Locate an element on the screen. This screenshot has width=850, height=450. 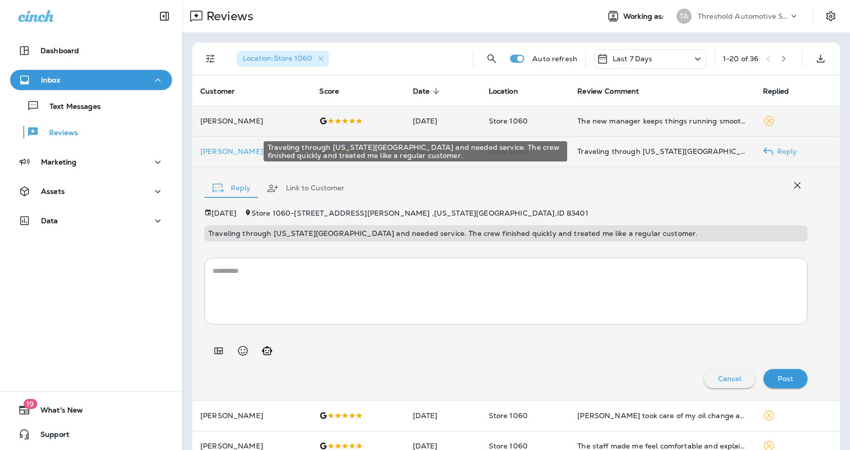
div: Click to view Customer Drawer is located at coordinates (251, 151).